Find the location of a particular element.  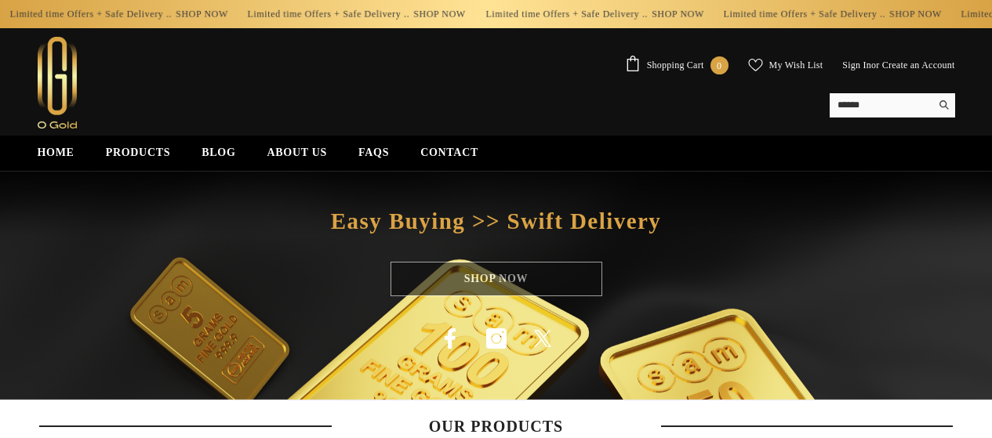

span: Contact is located at coordinates (449, 152).